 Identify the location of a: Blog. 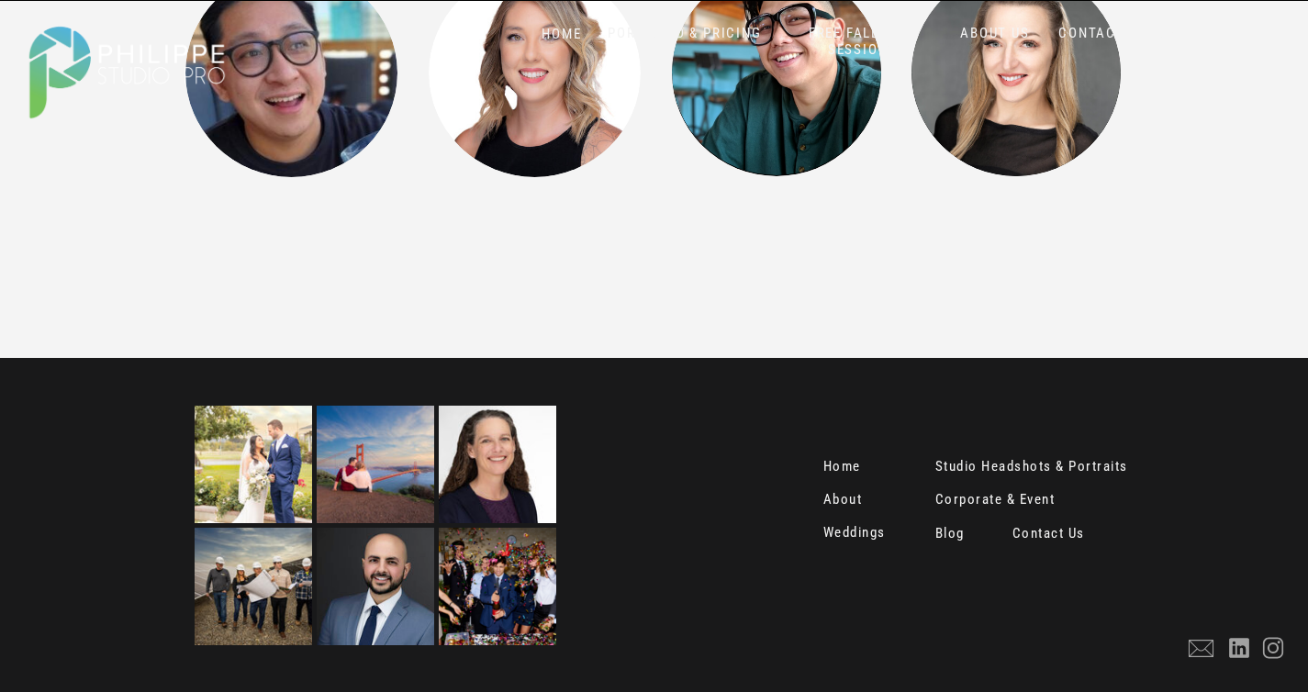
(974, 535).